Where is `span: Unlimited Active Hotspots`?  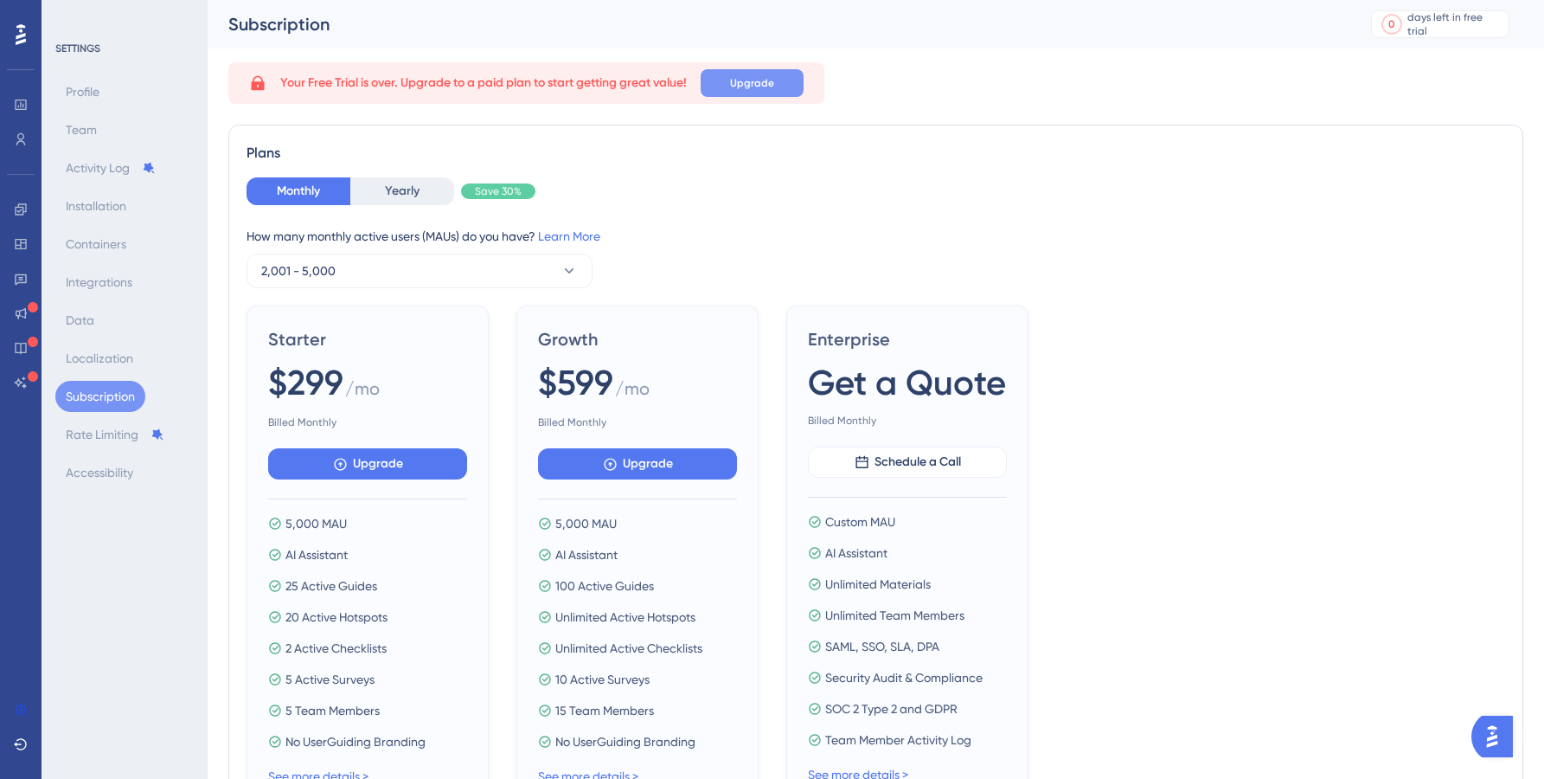 span: Unlimited Active Hotspots is located at coordinates (626, 617).